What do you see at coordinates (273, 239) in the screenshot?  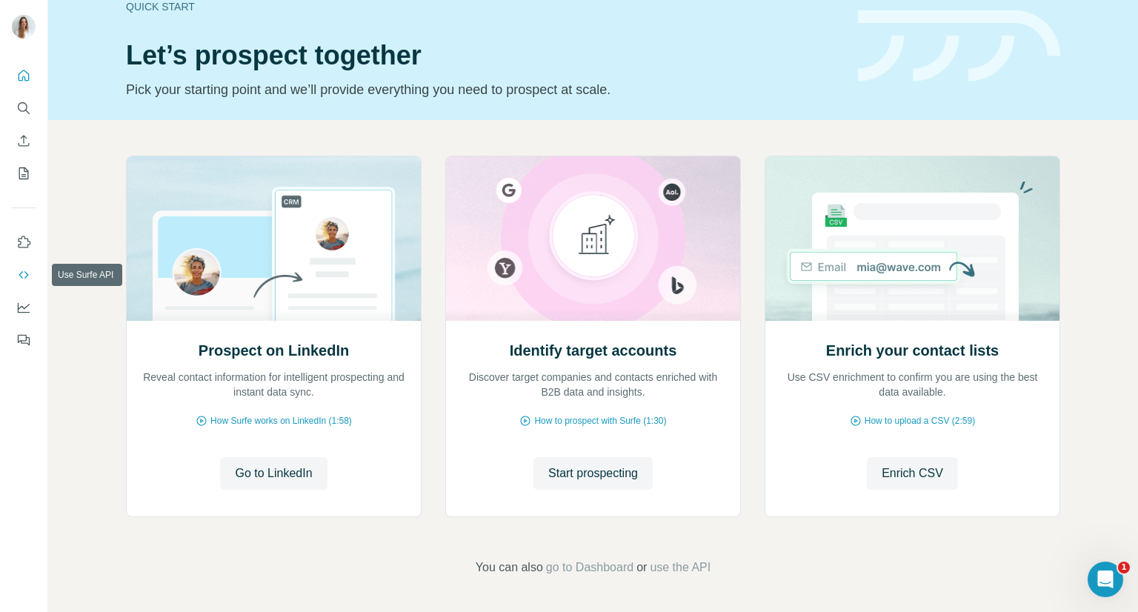 I see `img: Prospect on LinkedIn` at bounding box center [273, 239].